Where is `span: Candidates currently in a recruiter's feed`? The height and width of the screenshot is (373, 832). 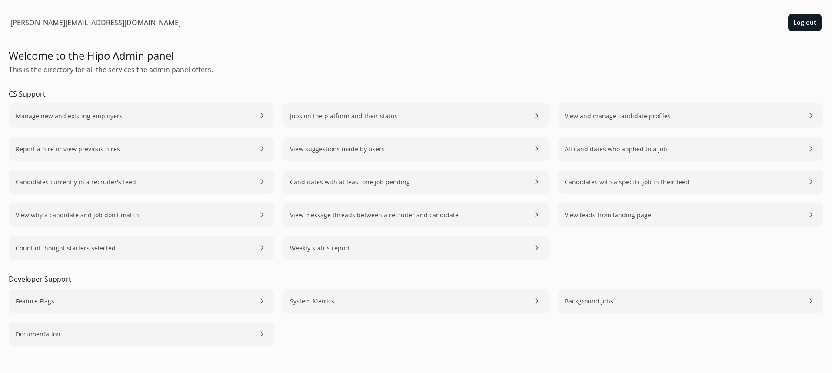
span: Candidates currently in a recruiter's feed is located at coordinates (76, 182).